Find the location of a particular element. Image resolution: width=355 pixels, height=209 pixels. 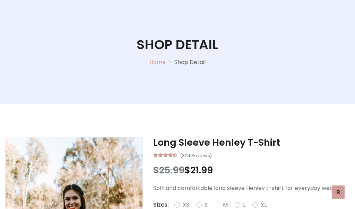

span: $25.99 is located at coordinates (169, 170).